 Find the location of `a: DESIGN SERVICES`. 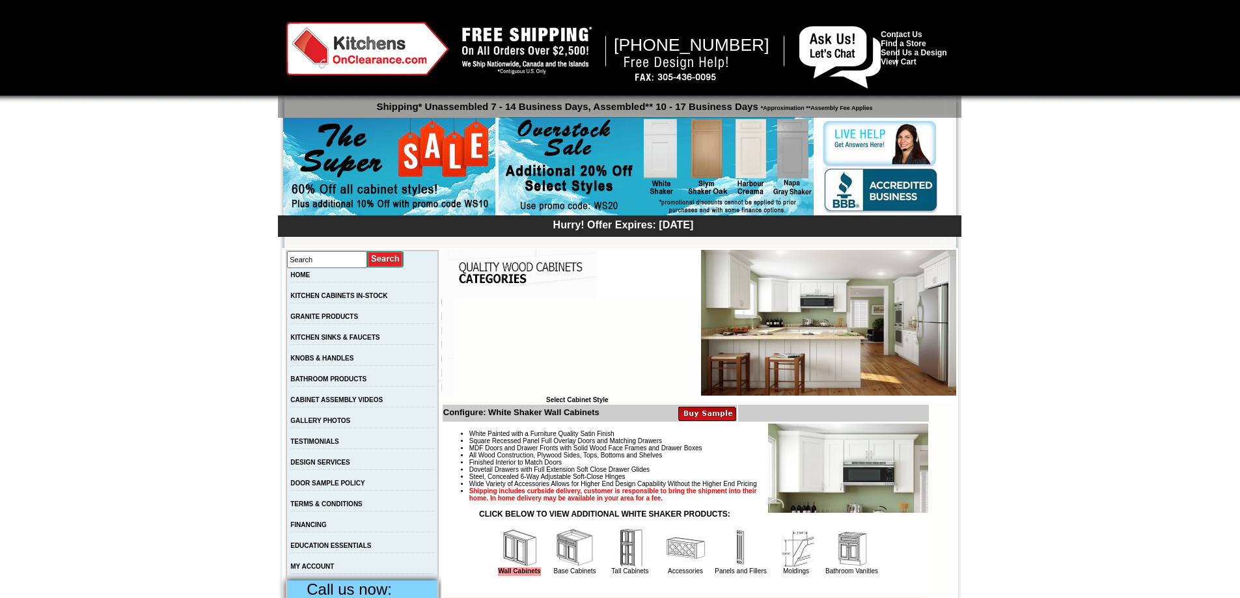

a: DESIGN SERVICES is located at coordinates (320, 462).